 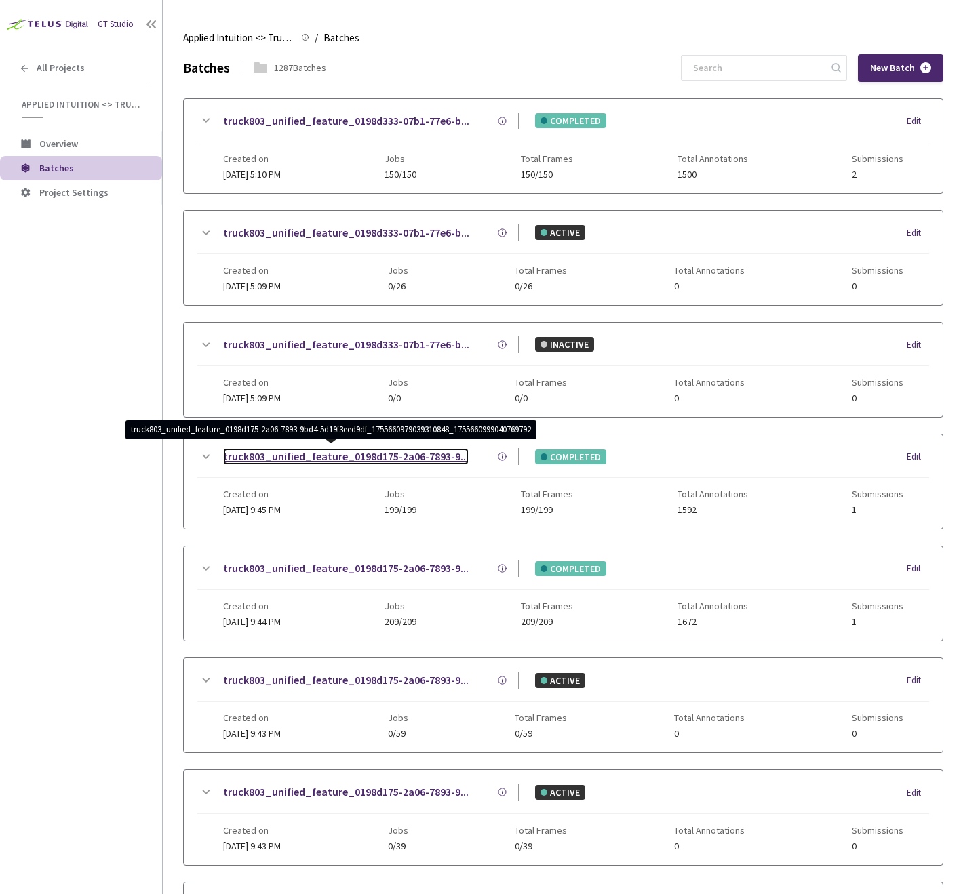 I want to click on div: 1287 Batches, so click(x=300, y=68).